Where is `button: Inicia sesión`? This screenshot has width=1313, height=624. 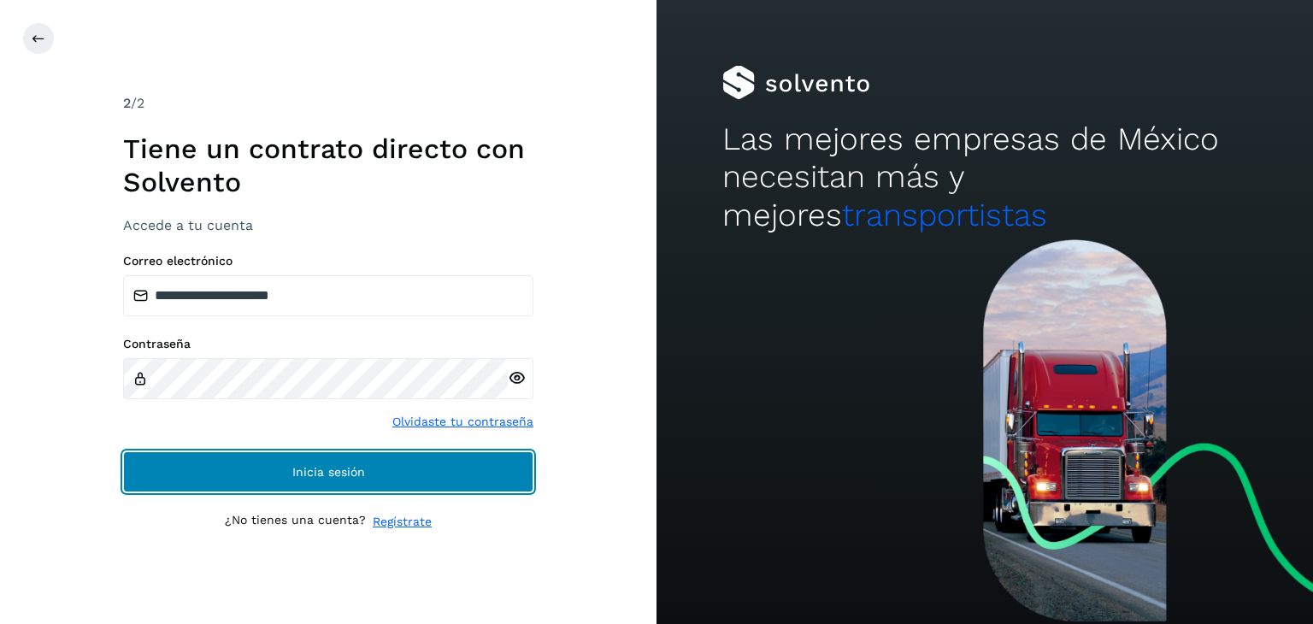 button: Inicia sesión is located at coordinates (328, 472).